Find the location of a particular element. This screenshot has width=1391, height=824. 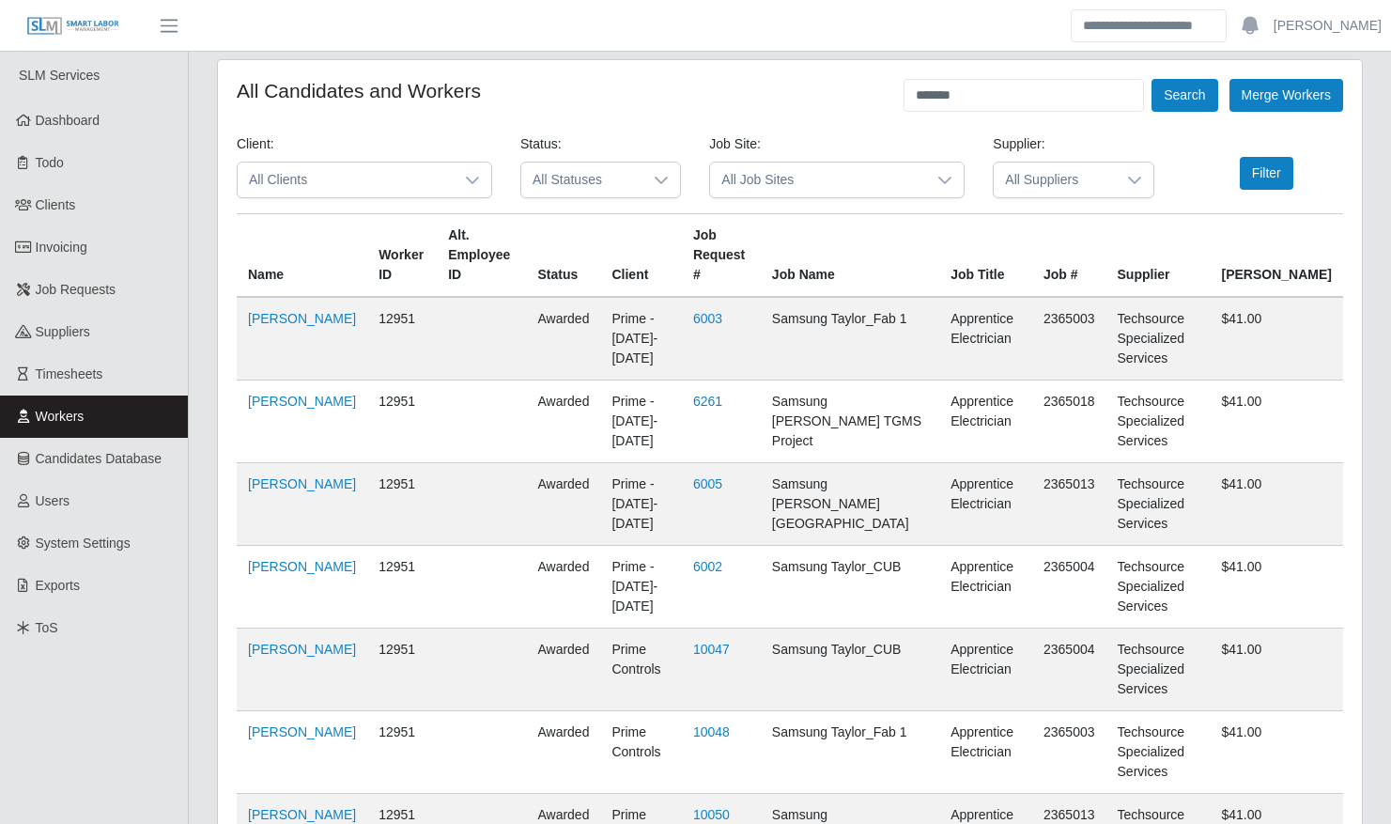

span: All Suppliers is located at coordinates (1054, 179).